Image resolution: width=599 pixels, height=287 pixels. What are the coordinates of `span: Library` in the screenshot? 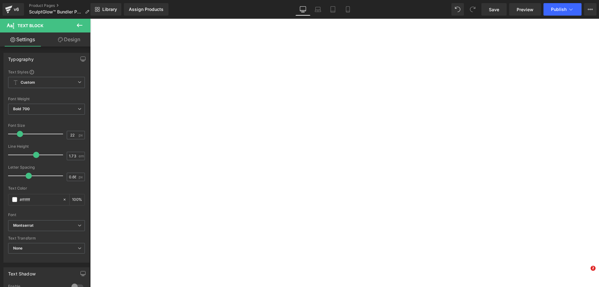 It's located at (109, 9).